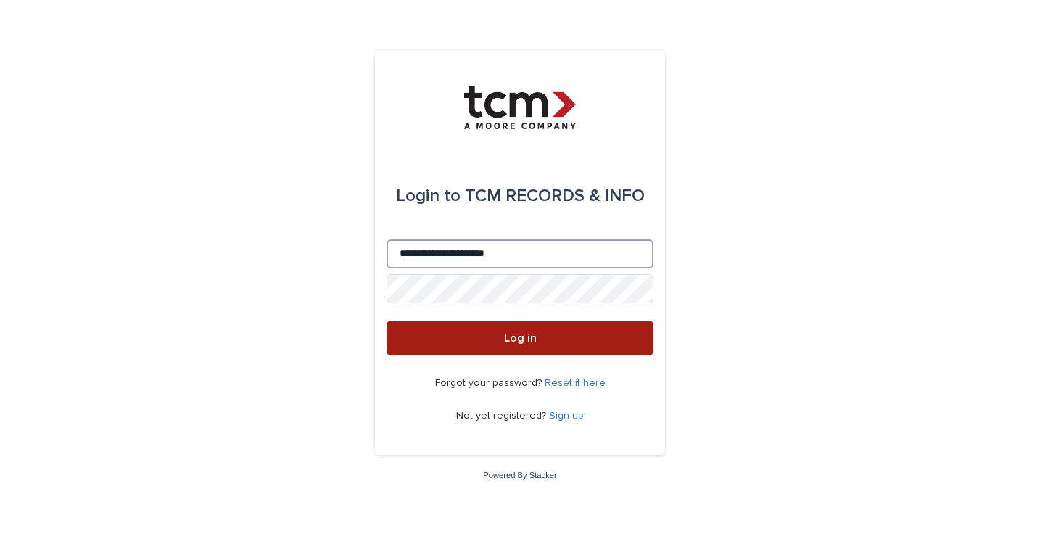 Image resolution: width=1040 pixels, height=547 pixels. What do you see at coordinates (489, 383) in the screenshot?
I see `span: Forgot your password?` at bounding box center [489, 383].